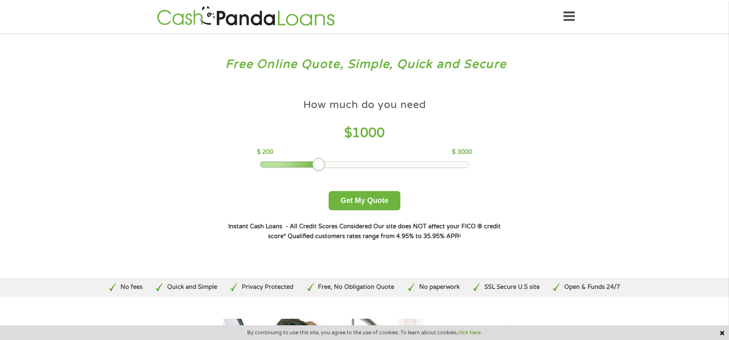  What do you see at coordinates (364, 333) in the screenshot?
I see `span: By continuing to use this site, you agree to the use of cookies. To learn about cookies,` at bounding box center [364, 333].